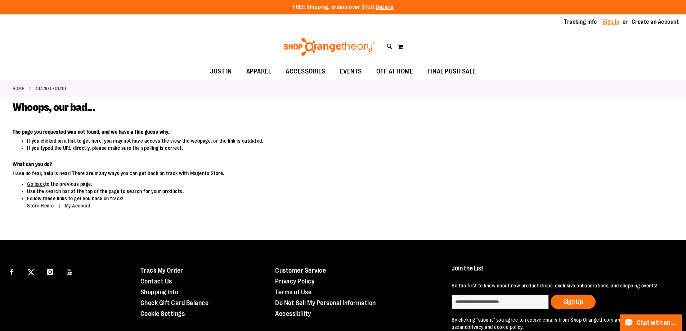 The height and width of the screenshot is (331, 686). What do you see at coordinates (293, 314) in the screenshot?
I see `a: Accessibility` at bounding box center [293, 314].